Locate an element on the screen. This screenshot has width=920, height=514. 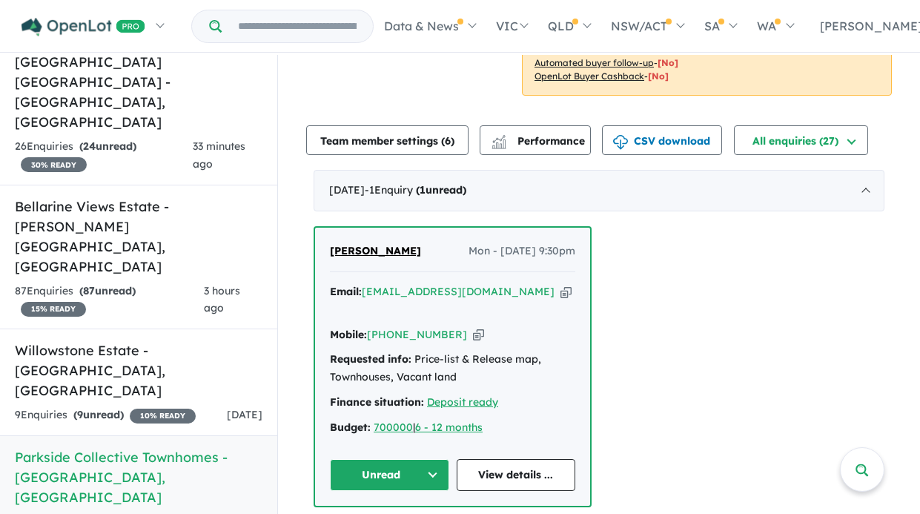
div: 26 Enquir ies is located at coordinates (104, 156).